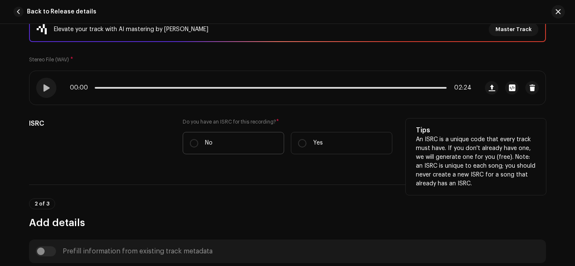 The height and width of the screenshot is (266, 575). What do you see at coordinates (513, 29) in the screenshot?
I see `span: Master Track` at bounding box center [513, 29].